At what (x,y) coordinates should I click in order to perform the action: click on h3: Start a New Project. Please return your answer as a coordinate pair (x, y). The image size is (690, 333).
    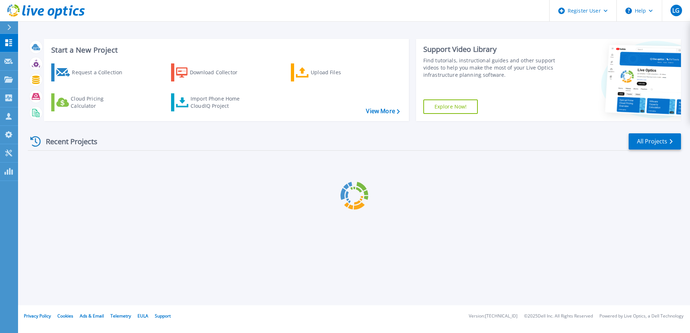
    Looking at the image, I should click on (225, 50).